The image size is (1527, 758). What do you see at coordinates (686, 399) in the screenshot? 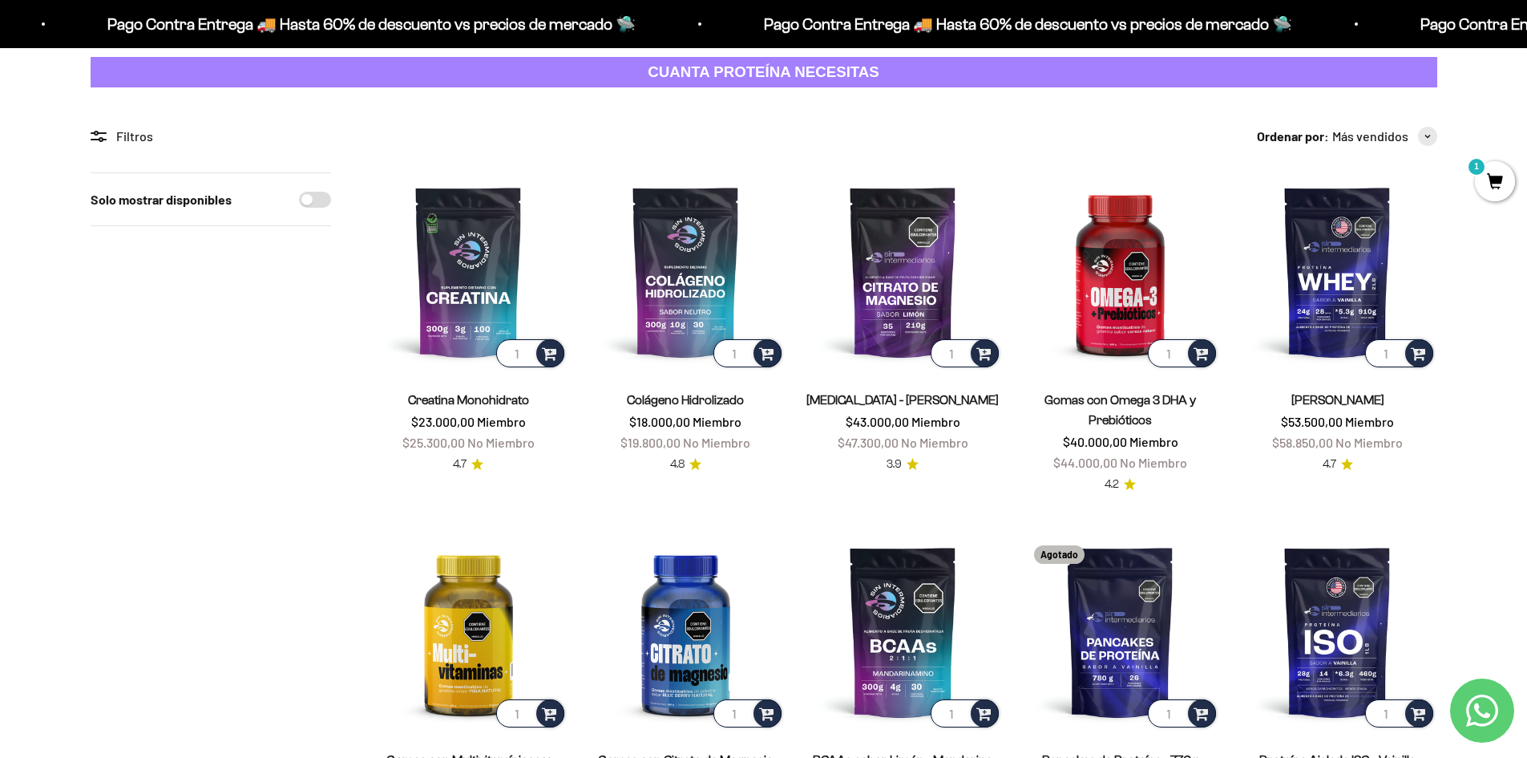
I see `a: Colágeno Hidrolizado` at bounding box center [686, 399].